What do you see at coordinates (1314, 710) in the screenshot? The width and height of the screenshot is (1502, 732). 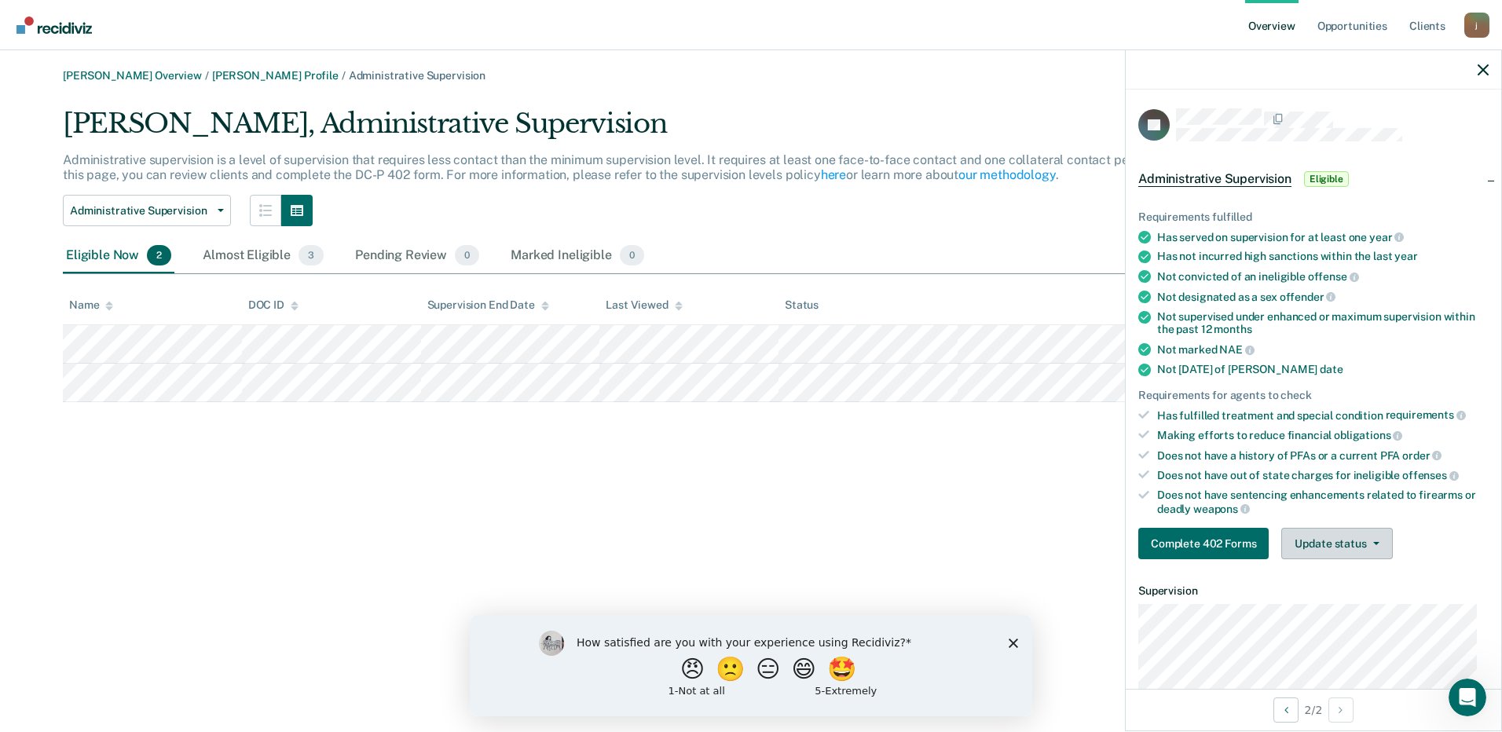 I see `div: 2 / 2` at bounding box center [1314, 710].